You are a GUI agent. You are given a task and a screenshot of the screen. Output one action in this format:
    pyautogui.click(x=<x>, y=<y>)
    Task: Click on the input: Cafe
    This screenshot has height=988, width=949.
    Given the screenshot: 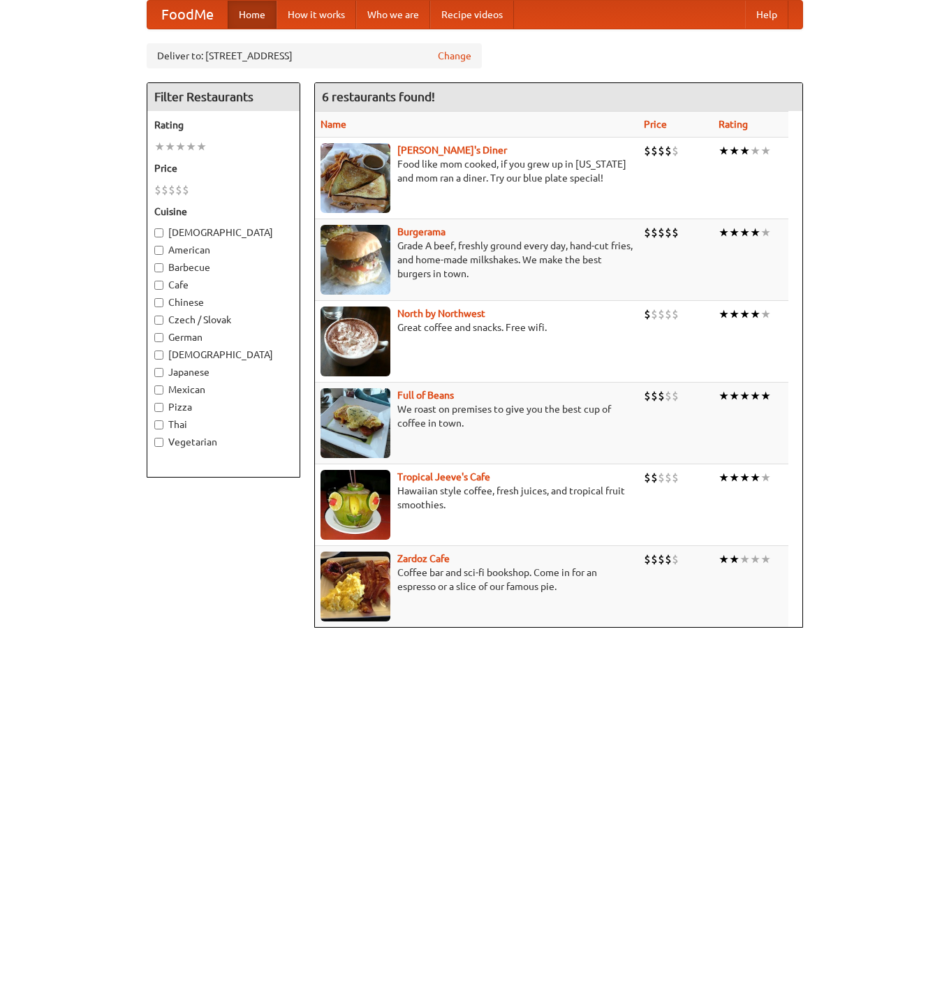 What is the action you would take?
    pyautogui.click(x=159, y=285)
    